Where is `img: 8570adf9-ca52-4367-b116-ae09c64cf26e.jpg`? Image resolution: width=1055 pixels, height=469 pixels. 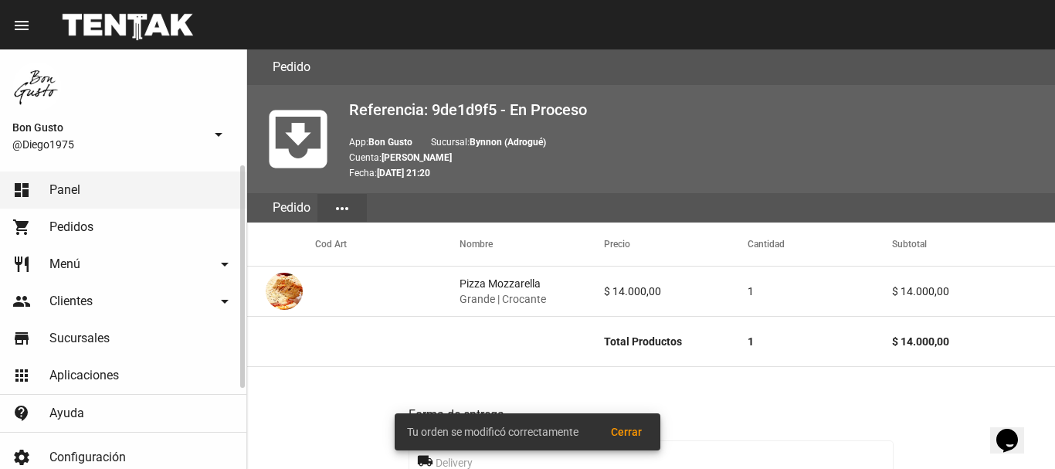 img: 8570adf9-ca52-4367-b116-ae09c64cf26e.jpg is located at coordinates (37, 86).